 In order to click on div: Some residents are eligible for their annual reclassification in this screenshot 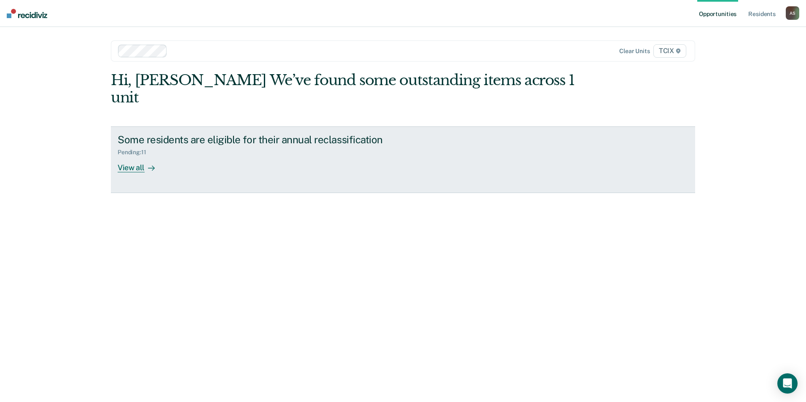, I will do `click(266, 140)`.